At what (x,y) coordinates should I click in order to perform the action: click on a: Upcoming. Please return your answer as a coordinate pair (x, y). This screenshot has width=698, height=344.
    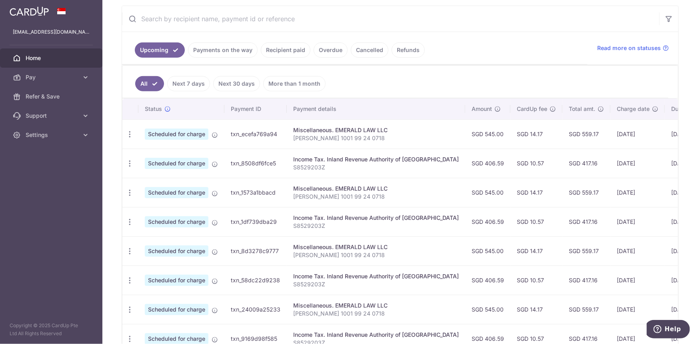
    Looking at the image, I should click on (160, 50).